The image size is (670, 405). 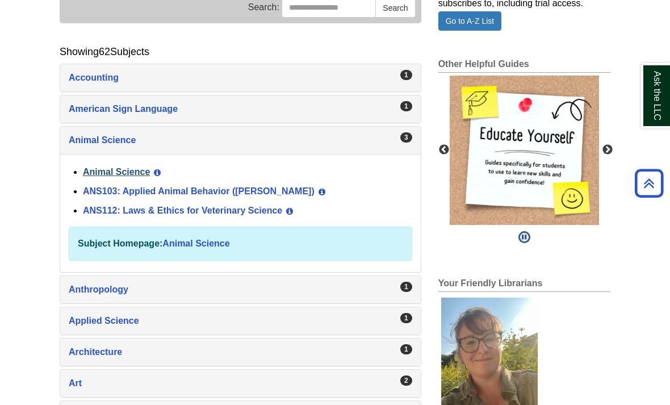 What do you see at coordinates (240, 321) in the screenshot?
I see `div: Applied Science` at bounding box center [240, 321].